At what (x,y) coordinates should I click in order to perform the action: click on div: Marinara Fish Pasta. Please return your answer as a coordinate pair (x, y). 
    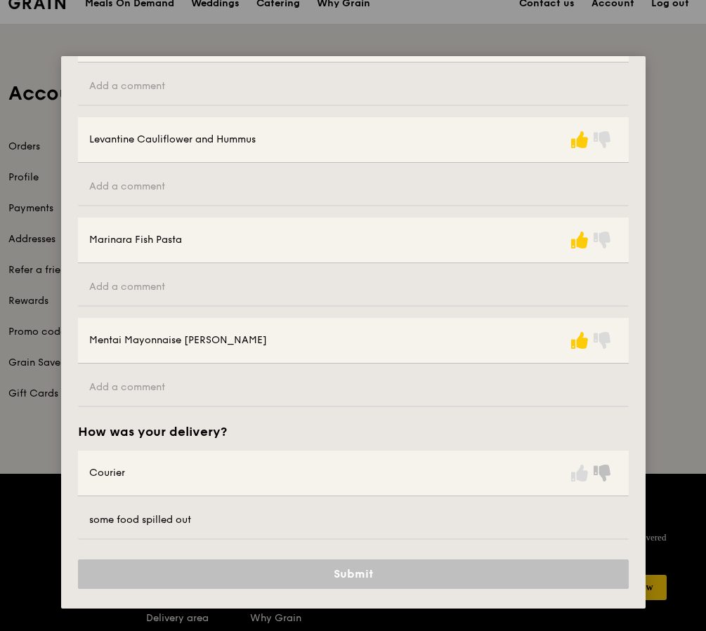
    Looking at the image, I should click on (135, 240).